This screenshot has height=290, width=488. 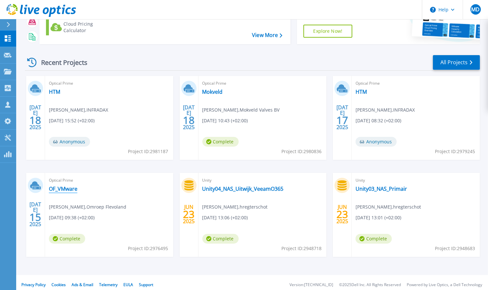 I want to click on span: Project ID: 2976495, so click(x=148, y=248).